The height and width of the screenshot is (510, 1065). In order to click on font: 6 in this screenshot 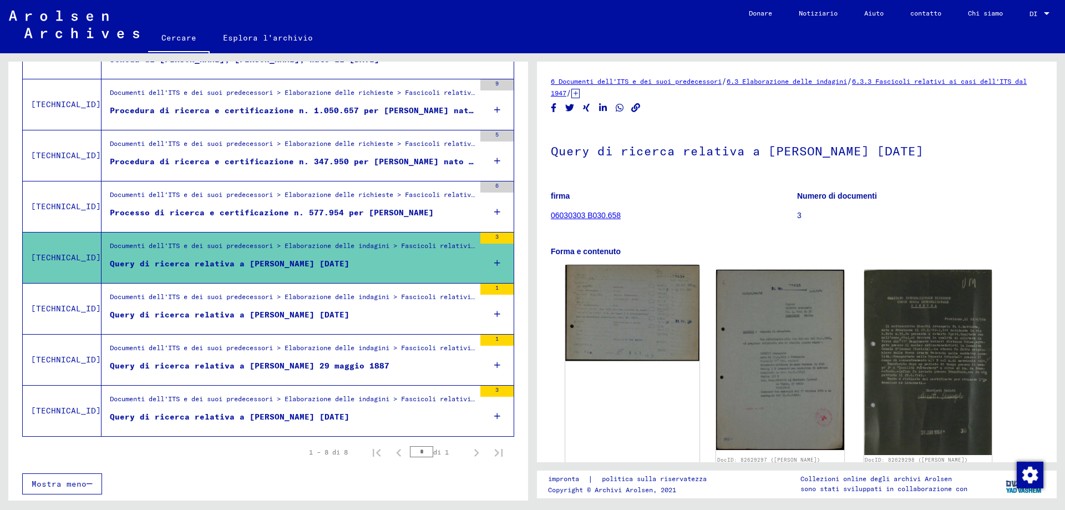, I will do `click(497, 185)`.